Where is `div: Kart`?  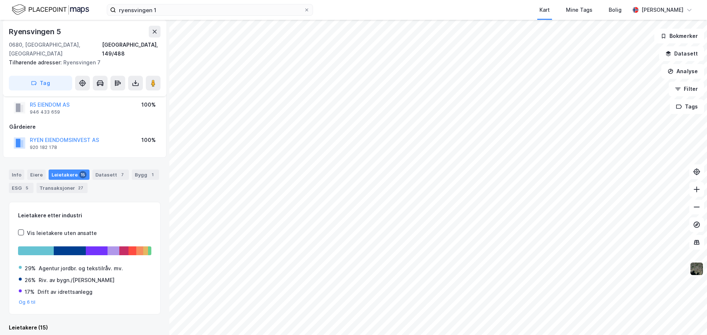
div: Kart is located at coordinates (545, 10).